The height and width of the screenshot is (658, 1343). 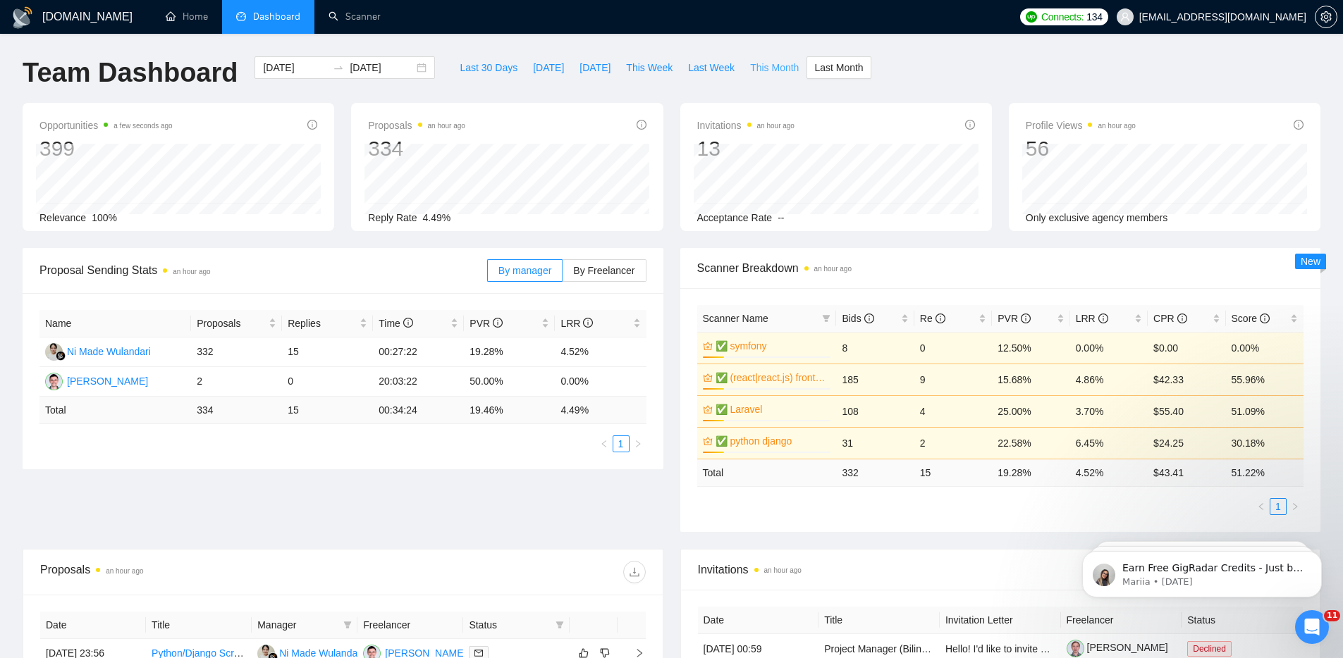 What do you see at coordinates (418, 352) in the screenshot?
I see `td: 00:27:22` at bounding box center [418, 352].